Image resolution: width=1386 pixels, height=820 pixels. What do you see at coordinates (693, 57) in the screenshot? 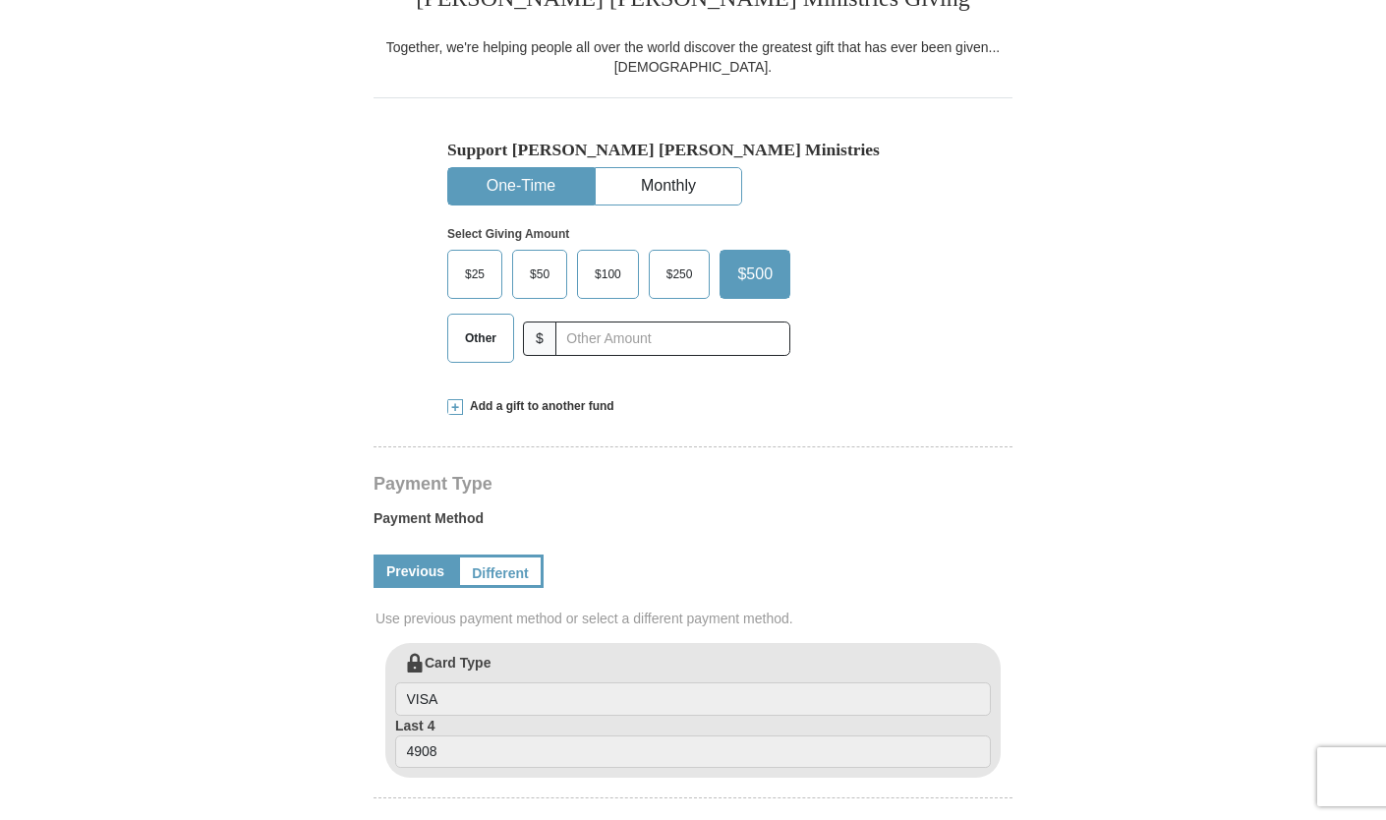
I see `div: Together, we're helping people all over the world discover the greatest gift that has ever been g...` at bounding box center [693, 57].